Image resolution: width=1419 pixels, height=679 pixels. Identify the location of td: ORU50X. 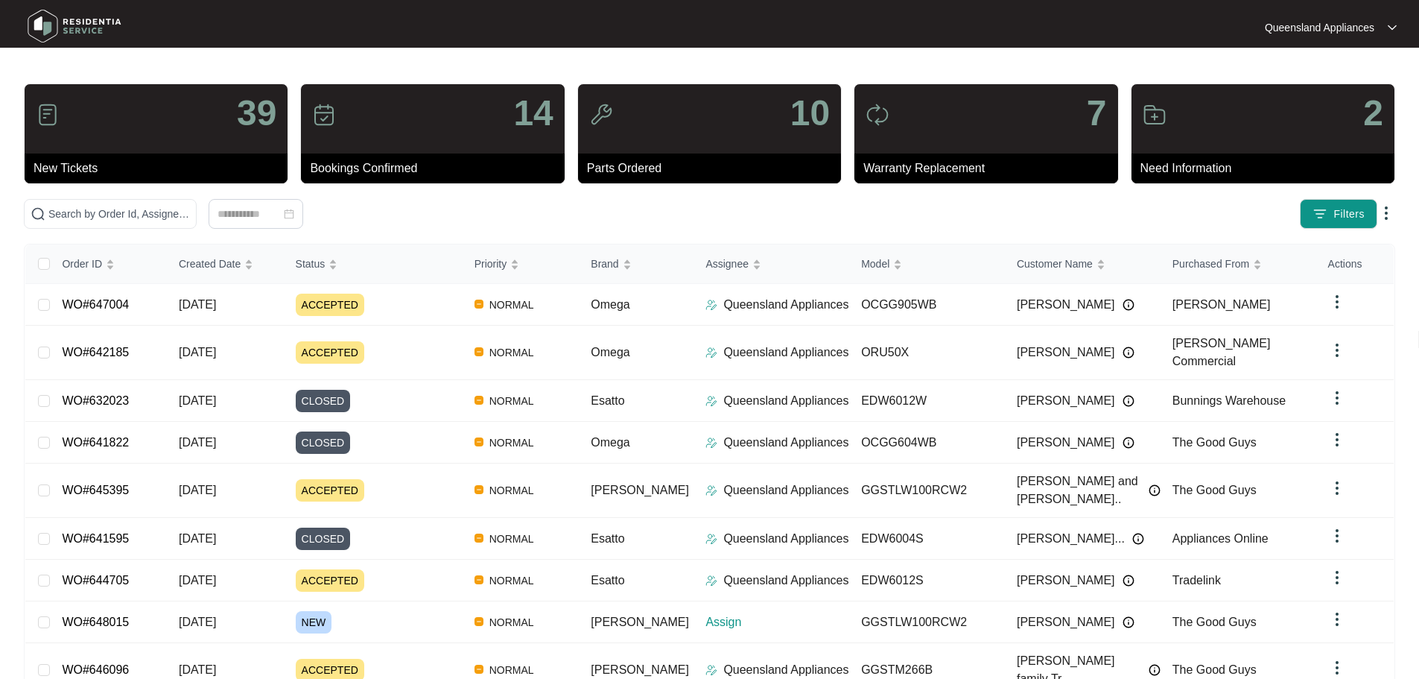
(927, 352).